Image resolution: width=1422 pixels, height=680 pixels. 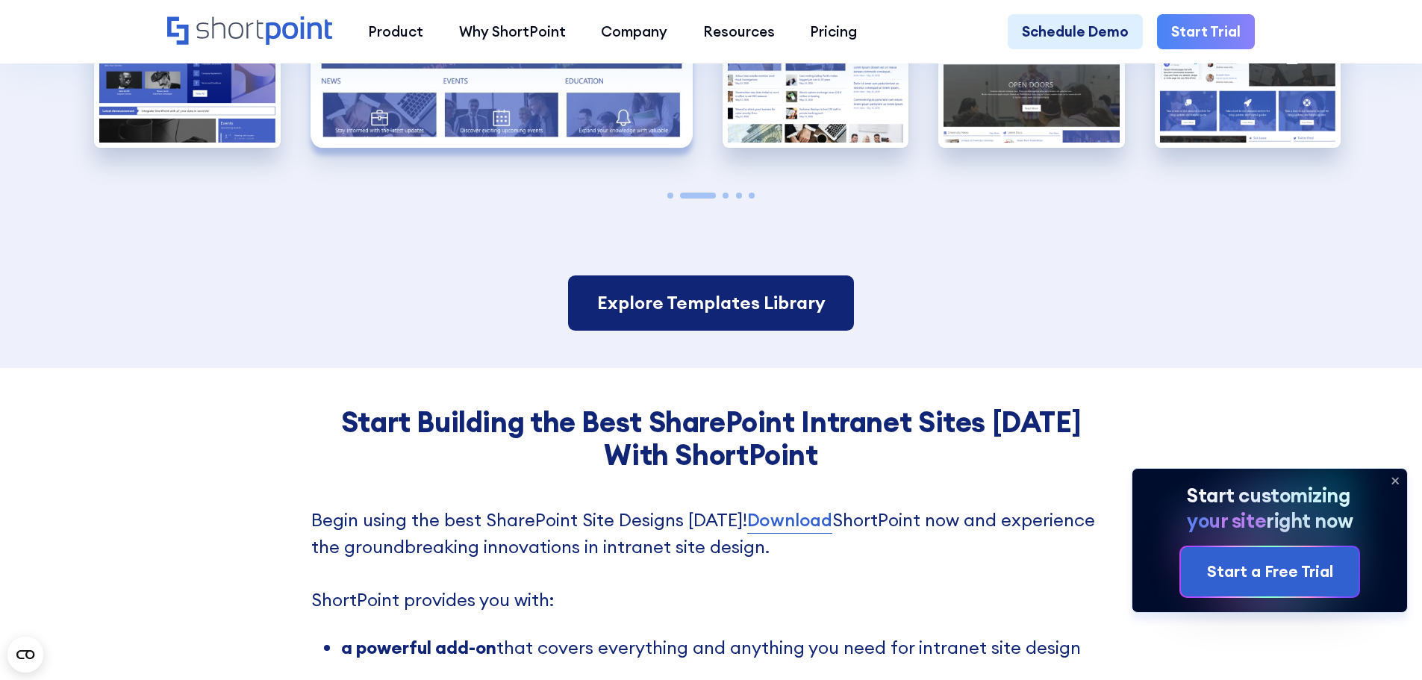 What do you see at coordinates (739, 31) in the screenshot?
I see `div: Resources` at bounding box center [739, 31].